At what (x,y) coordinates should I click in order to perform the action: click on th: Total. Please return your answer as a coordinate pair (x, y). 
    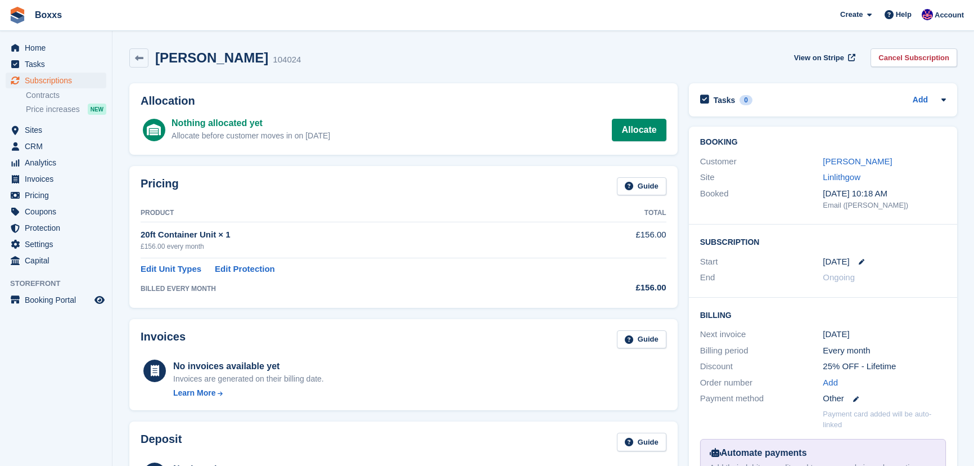
    Looking at the image, I should click on (618, 213).